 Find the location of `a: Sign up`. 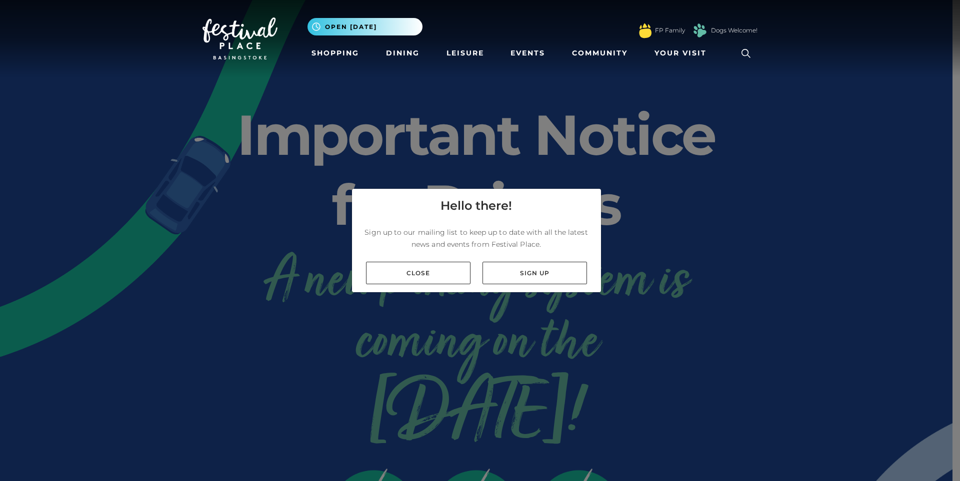

a: Sign up is located at coordinates (534, 273).